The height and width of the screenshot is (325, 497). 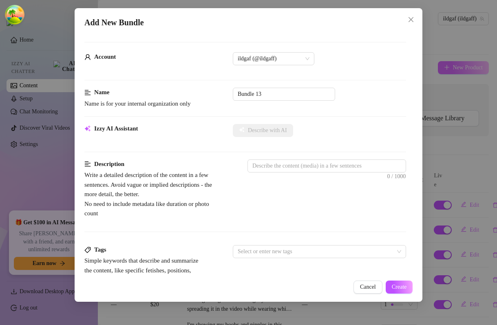 I want to click on span: Name is for your internal organization only, so click(x=137, y=104).